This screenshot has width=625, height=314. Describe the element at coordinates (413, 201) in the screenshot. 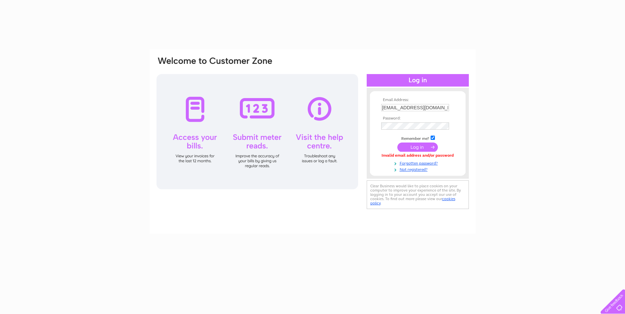

I see `a: cookies policy` at that location.